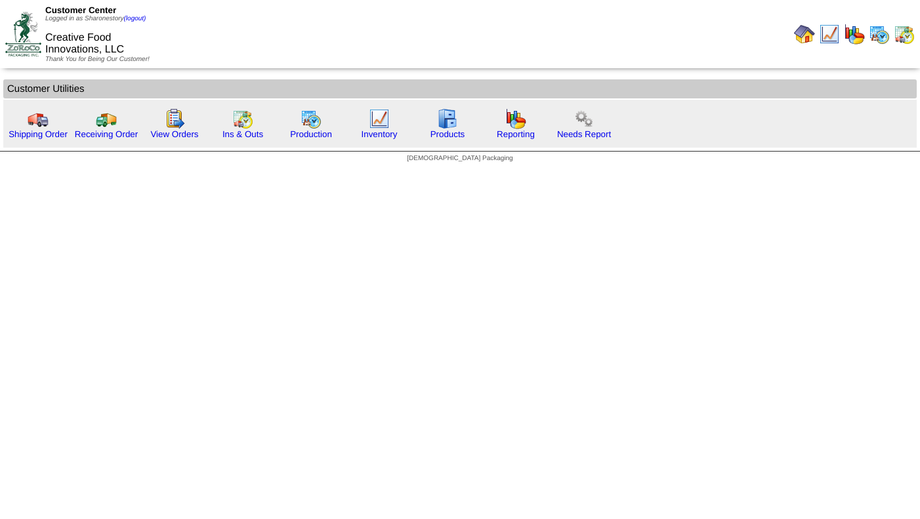 The width and height of the screenshot is (920, 519). Describe the element at coordinates (174, 134) in the screenshot. I see `a: View Orders` at that location.